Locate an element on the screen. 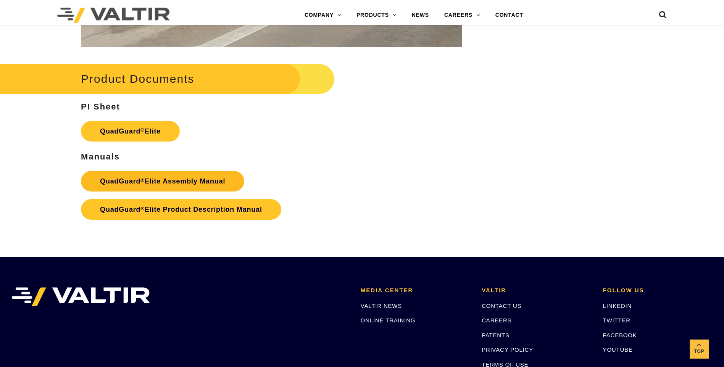  a: LINKEDIN is located at coordinates (617, 306).